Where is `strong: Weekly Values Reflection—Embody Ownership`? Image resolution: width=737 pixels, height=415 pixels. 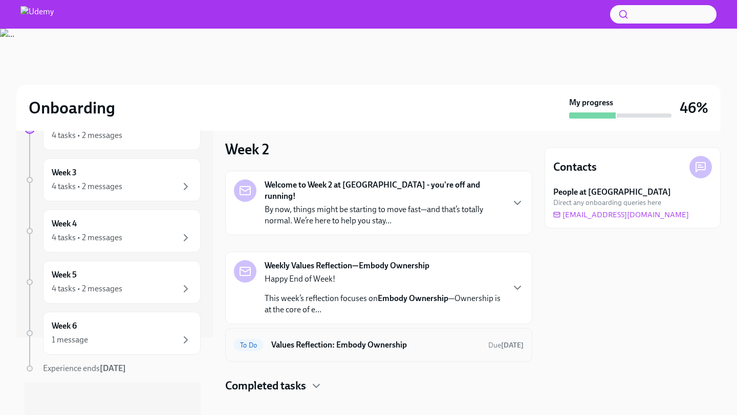 strong: Weekly Values Reflection—Embody Ownership is located at coordinates (347, 266).